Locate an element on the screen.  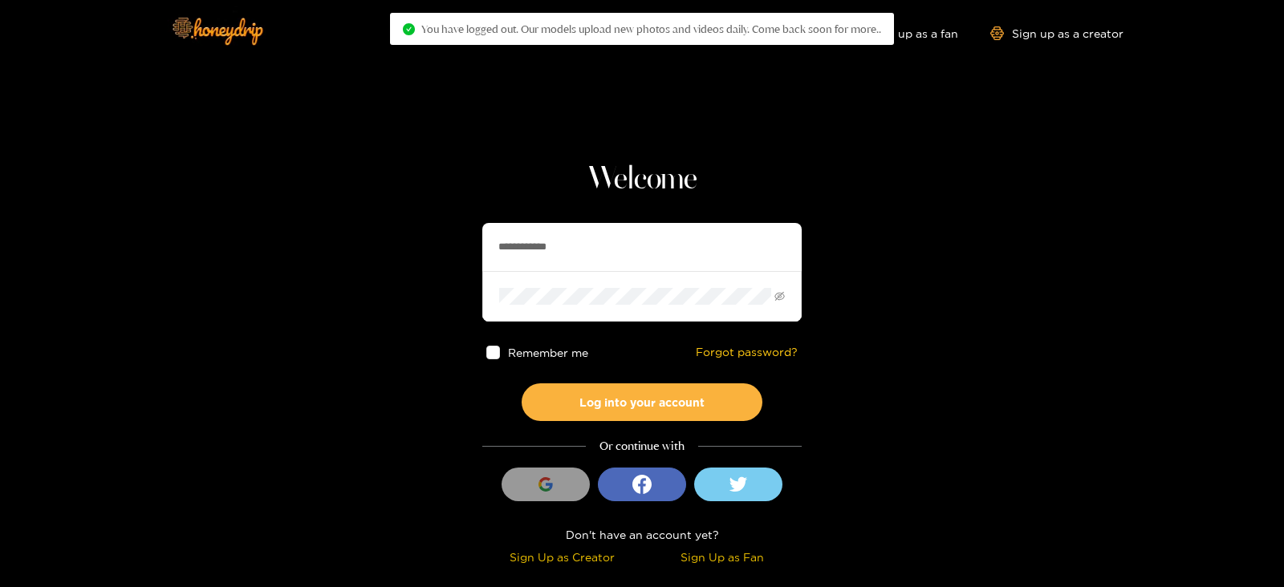
div: Or continue with is located at coordinates (642, 446).